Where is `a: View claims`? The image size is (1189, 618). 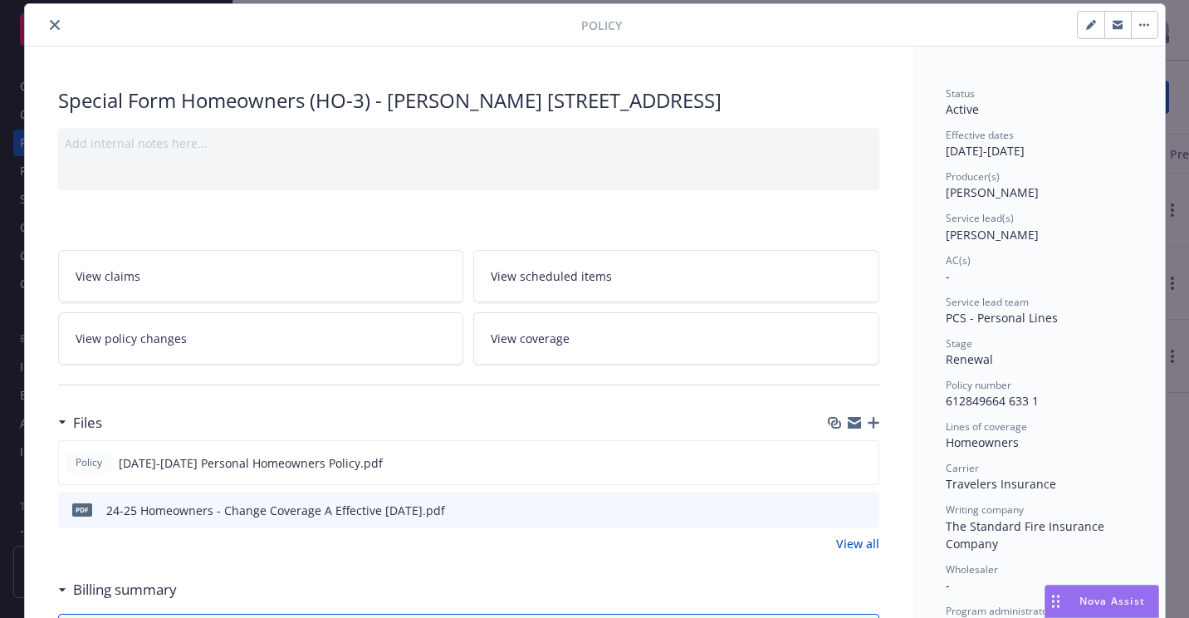
a: View claims is located at coordinates (261, 276).